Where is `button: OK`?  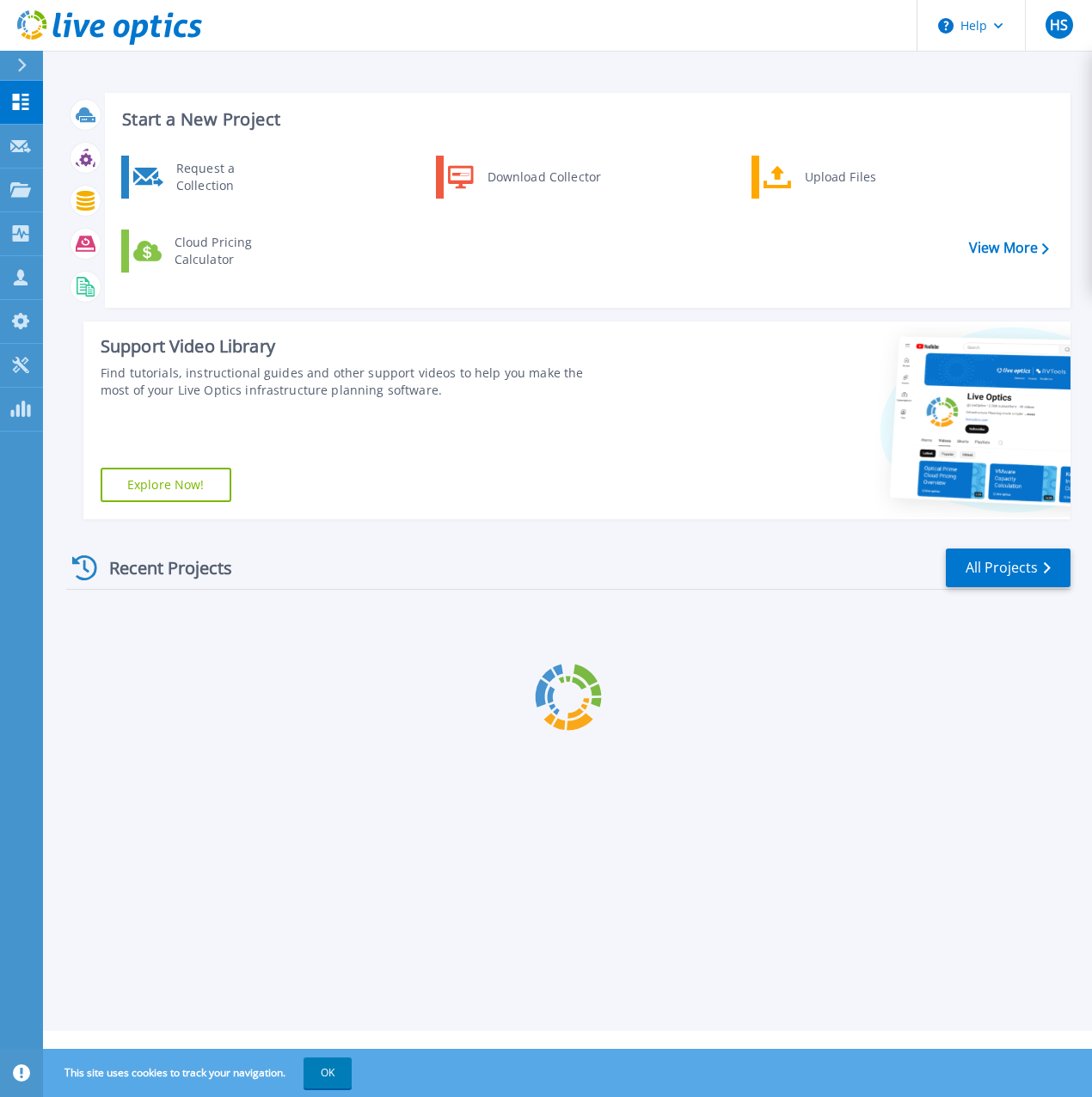 button: OK is located at coordinates (328, 1073).